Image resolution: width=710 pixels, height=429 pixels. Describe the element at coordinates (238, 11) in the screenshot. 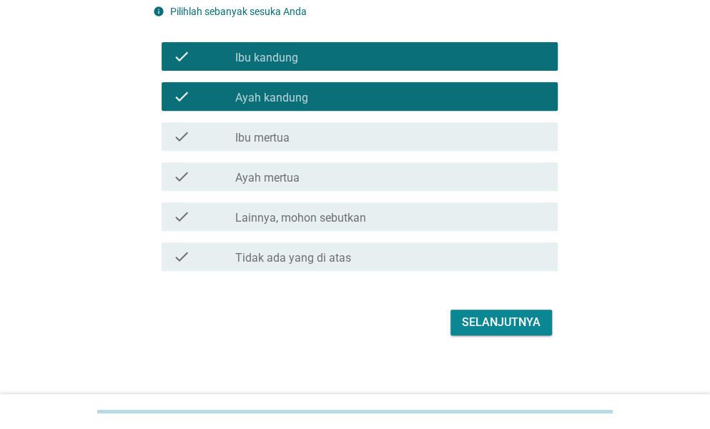

I see `label: Pilihlah sebanyak sesuka Anda` at that location.